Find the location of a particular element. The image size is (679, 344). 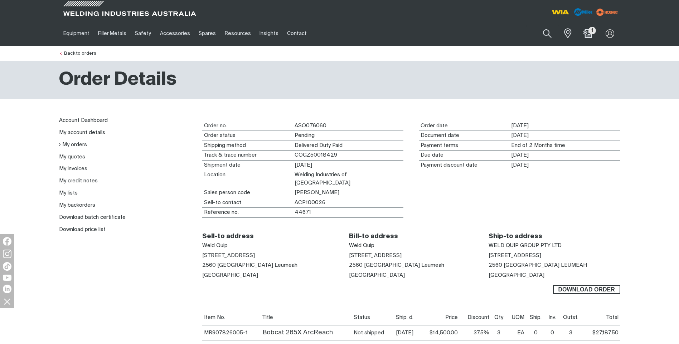

img: Facebook is located at coordinates (7, 242).